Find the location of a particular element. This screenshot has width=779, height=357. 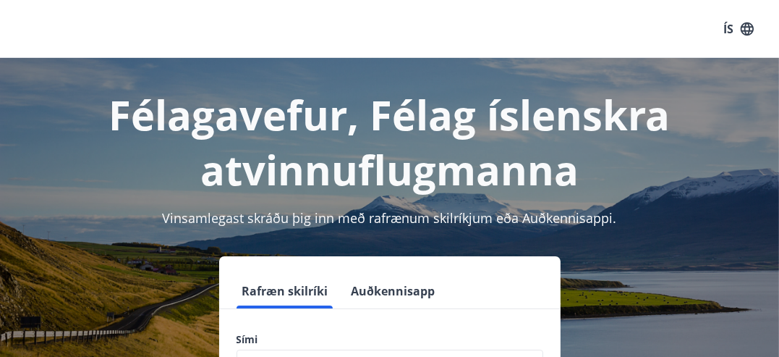

h1: Félagavefur, Félag íslenskra atvinnuflugmanna is located at coordinates (389, 142).